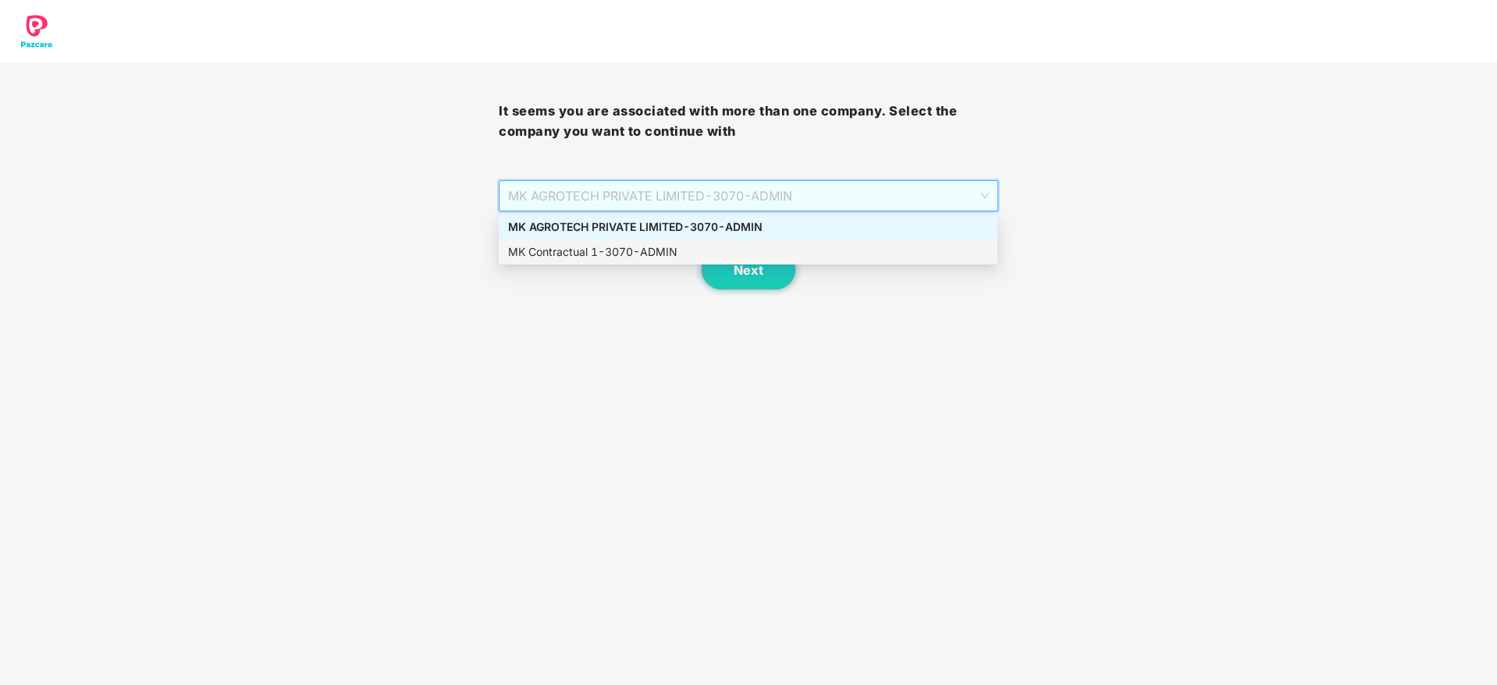 The image size is (1497, 685). What do you see at coordinates (748, 227) in the screenshot?
I see `div: MK AGROTECH PRIVATE LIMITED - 3070 - ADMIN` at bounding box center [748, 227].